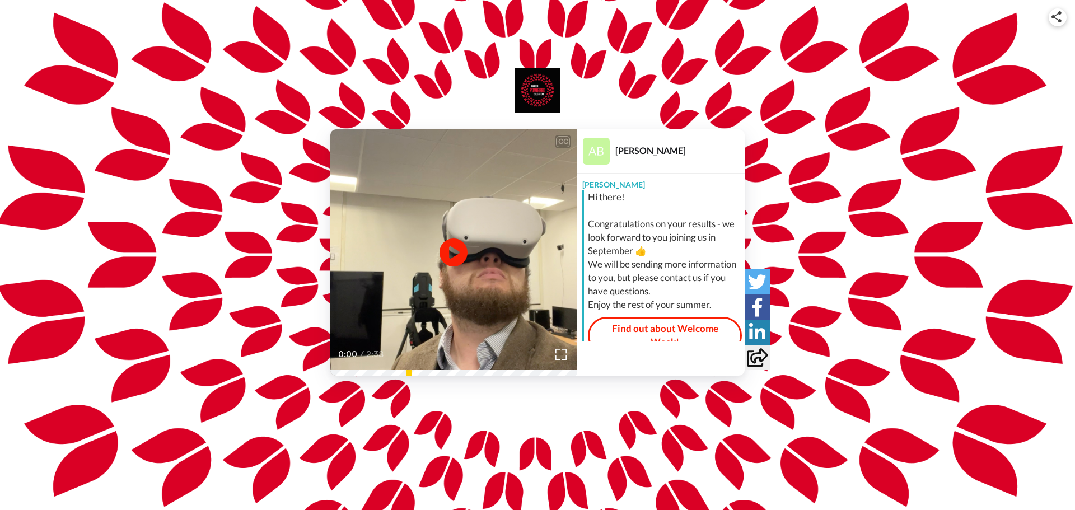  I want to click on img: ic_share.svg, so click(1057, 17).